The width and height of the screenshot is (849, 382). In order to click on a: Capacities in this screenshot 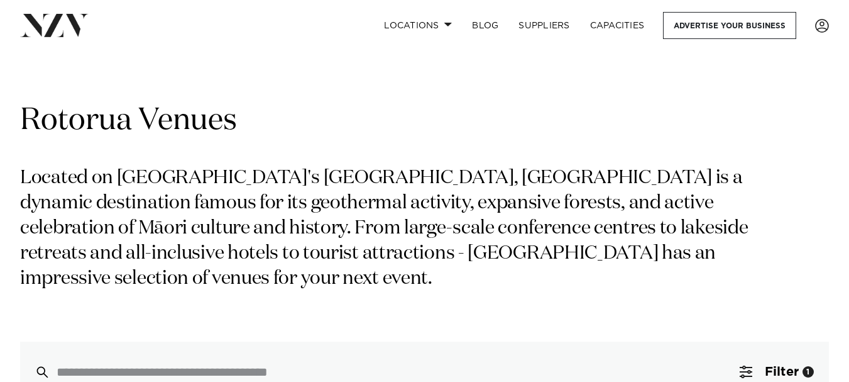, I will do `click(617, 25)`.